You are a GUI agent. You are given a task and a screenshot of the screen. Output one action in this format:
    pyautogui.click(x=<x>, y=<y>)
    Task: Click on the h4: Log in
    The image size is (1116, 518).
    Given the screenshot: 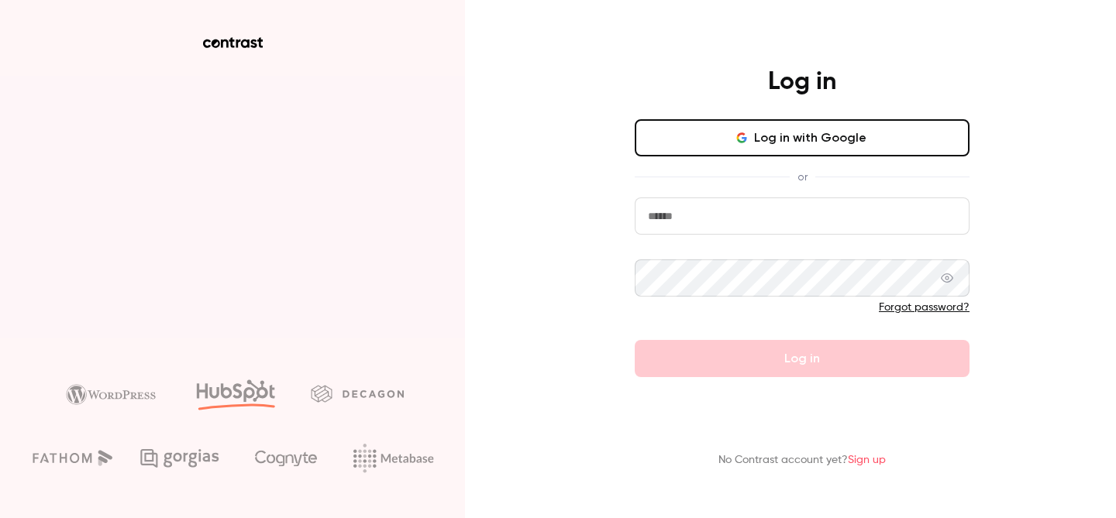 What is the action you would take?
    pyautogui.click(x=802, y=82)
    